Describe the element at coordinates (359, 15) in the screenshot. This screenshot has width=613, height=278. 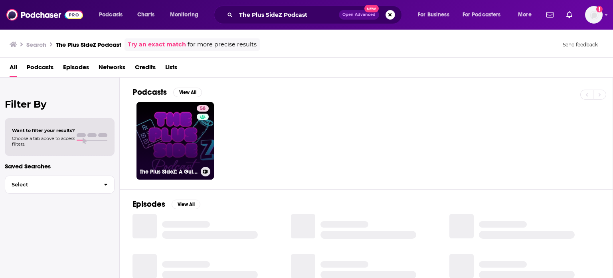
I see `button: Open AdvancedNew` at that location.